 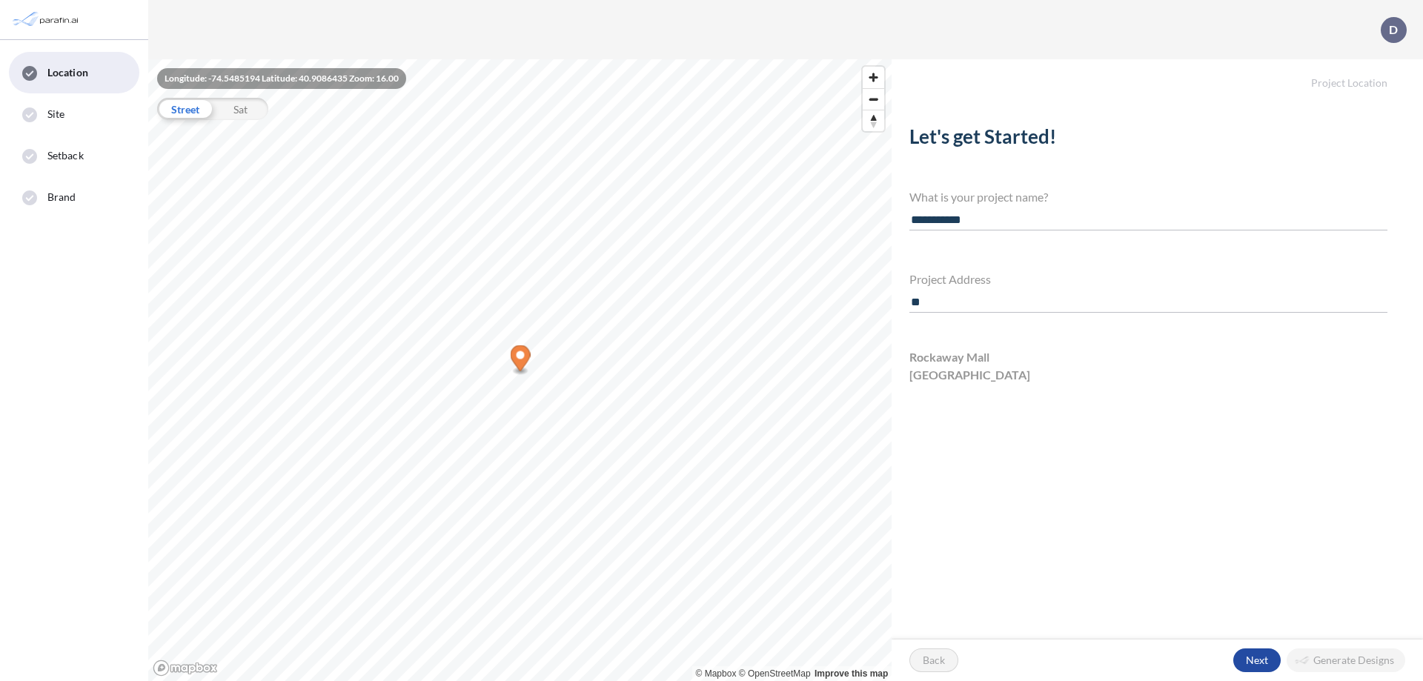 What do you see at coordinates (1257, 661) in the screenshot?
I see `button: Next` at bounding box center [1257, 661].